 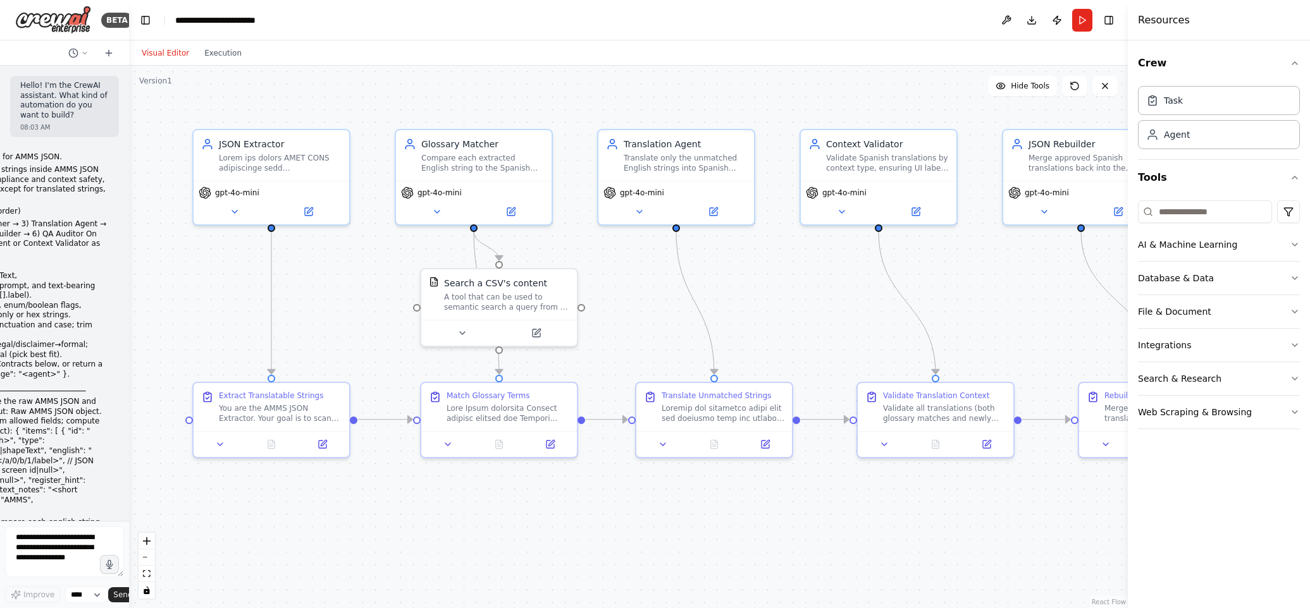 What do you see at coordinates (714, 420) in the screenshot?
I see `div: Translate Unmatched StringsLoremip dol sitametco adipi elit sed doeiusmo temp inc utlabo etdolore...` at bounding box center [714, 420].